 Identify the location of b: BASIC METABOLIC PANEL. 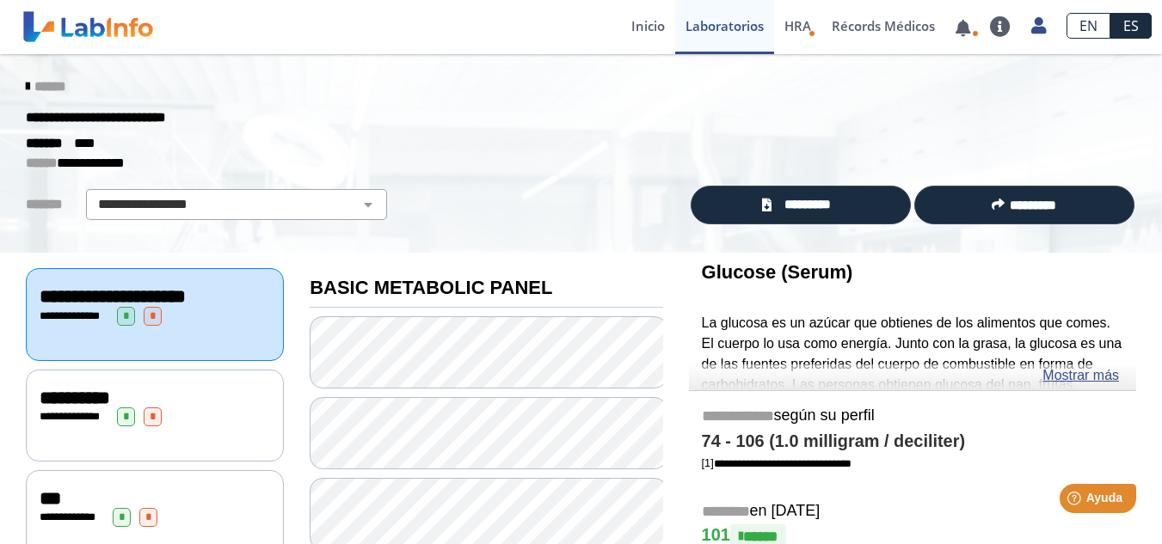
(431, 287).